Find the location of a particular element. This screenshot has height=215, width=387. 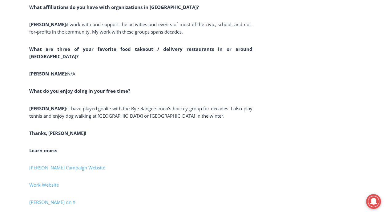

p: N/A is located at coordinates (141, 74).